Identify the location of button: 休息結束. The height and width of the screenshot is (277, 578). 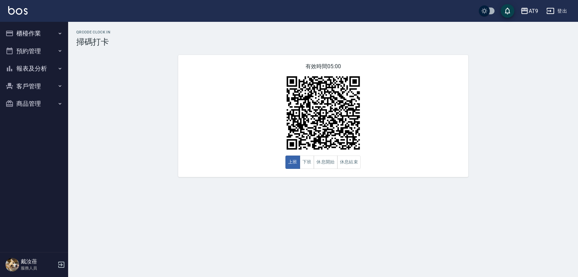
(349, 162).